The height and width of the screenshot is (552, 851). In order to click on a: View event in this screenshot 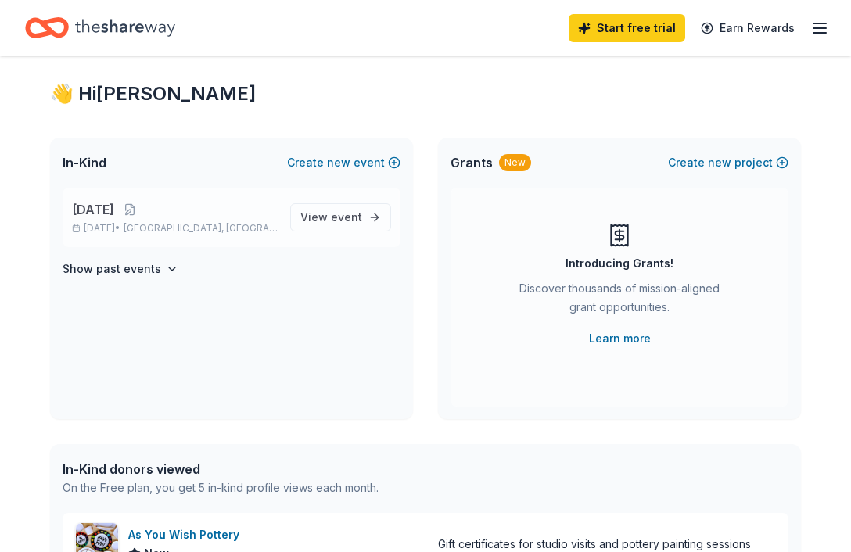, I will do `click(340, 217)`.